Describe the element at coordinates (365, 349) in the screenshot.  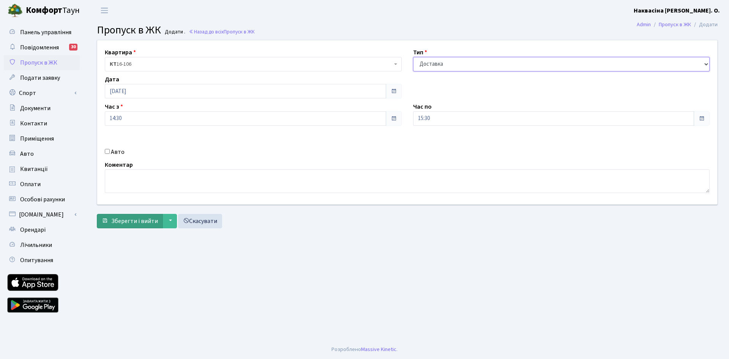
I see `div: Розроблено .` at that location.